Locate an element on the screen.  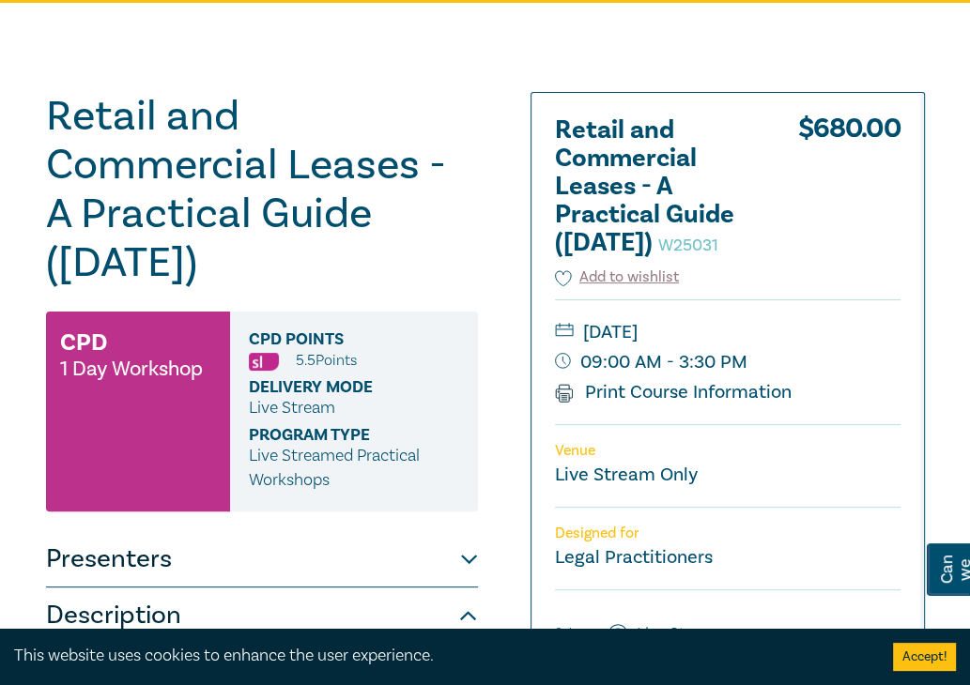
h3: CPD is located at coordinates (84, 343).